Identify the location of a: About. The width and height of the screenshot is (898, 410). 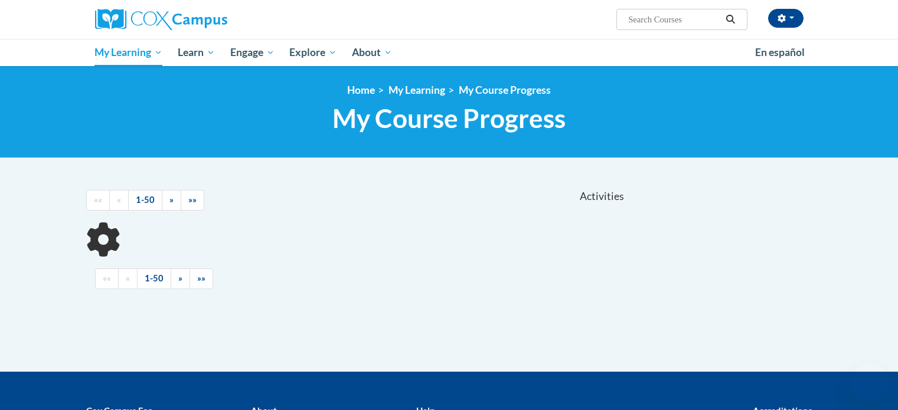
(372, 53).